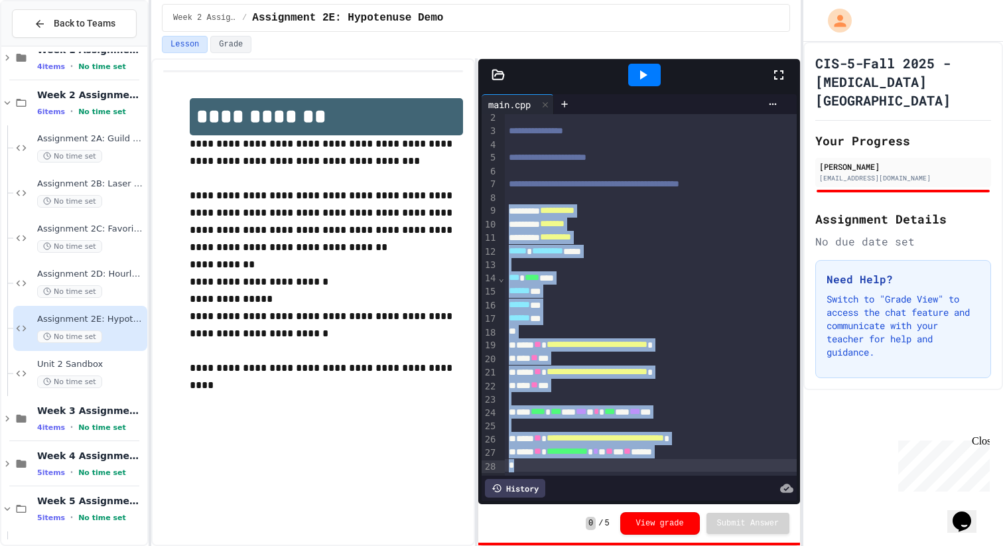 The width and height of the screenshot is (1003, 546). What do you see at coordinates (903, 326) in the screenshot?
I see `p: Switch to "Grade View" to access the chat feature and communicate with your teacher for help and ...` at bounding box center [903, 326].